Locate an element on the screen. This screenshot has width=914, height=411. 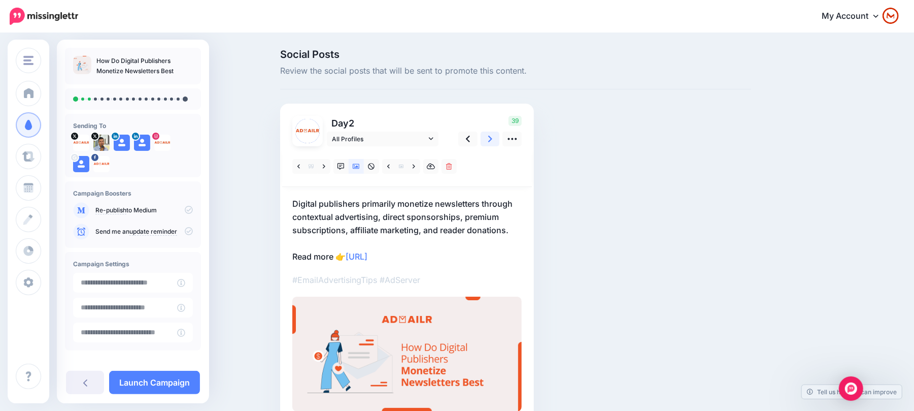
a: Re-publish is located at coordinates (111, 210).